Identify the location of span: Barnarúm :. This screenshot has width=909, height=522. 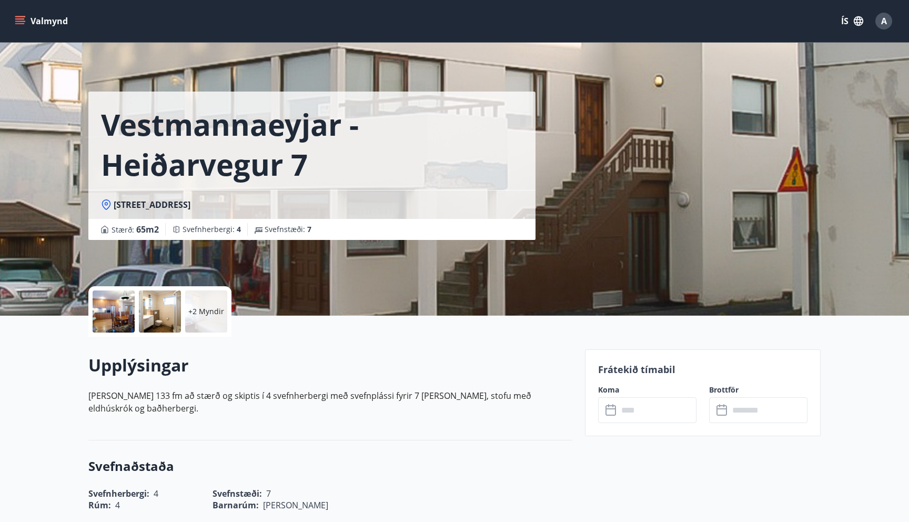
(236, 505).